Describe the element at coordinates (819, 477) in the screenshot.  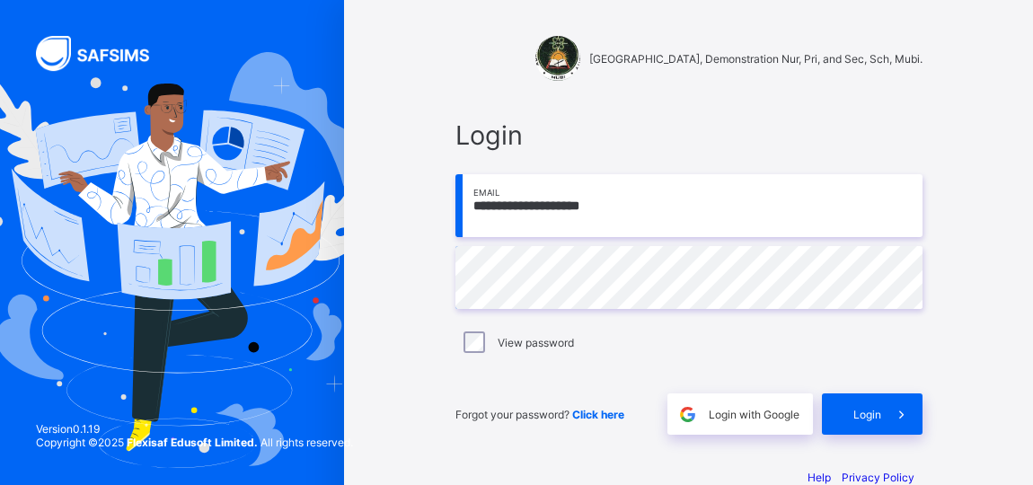
I see `a: Help` at that location.